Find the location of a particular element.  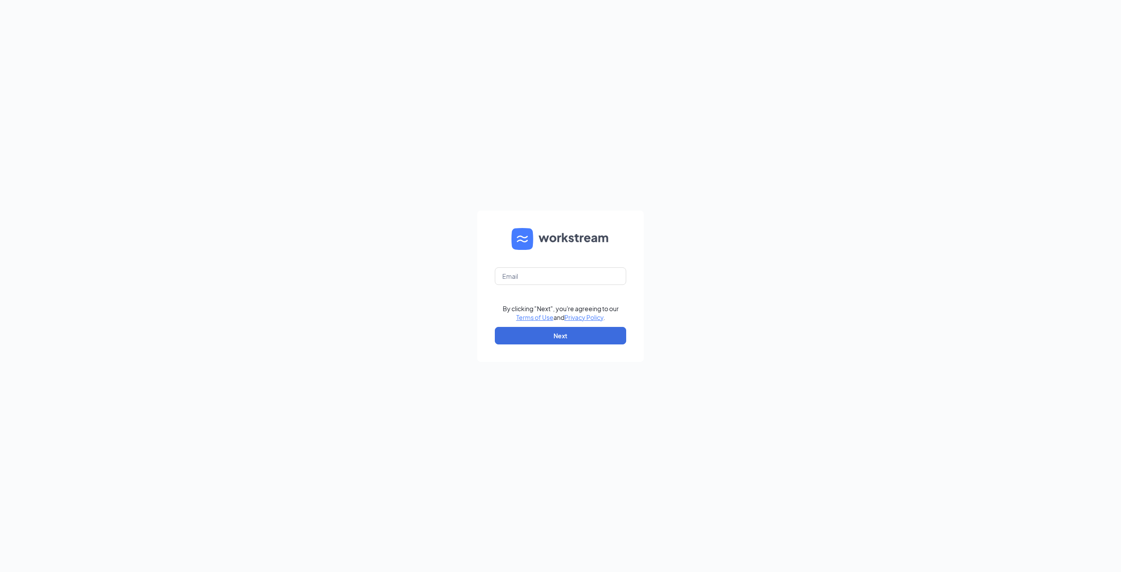

a: Privacy Policy is located at coordinates (584, 317).